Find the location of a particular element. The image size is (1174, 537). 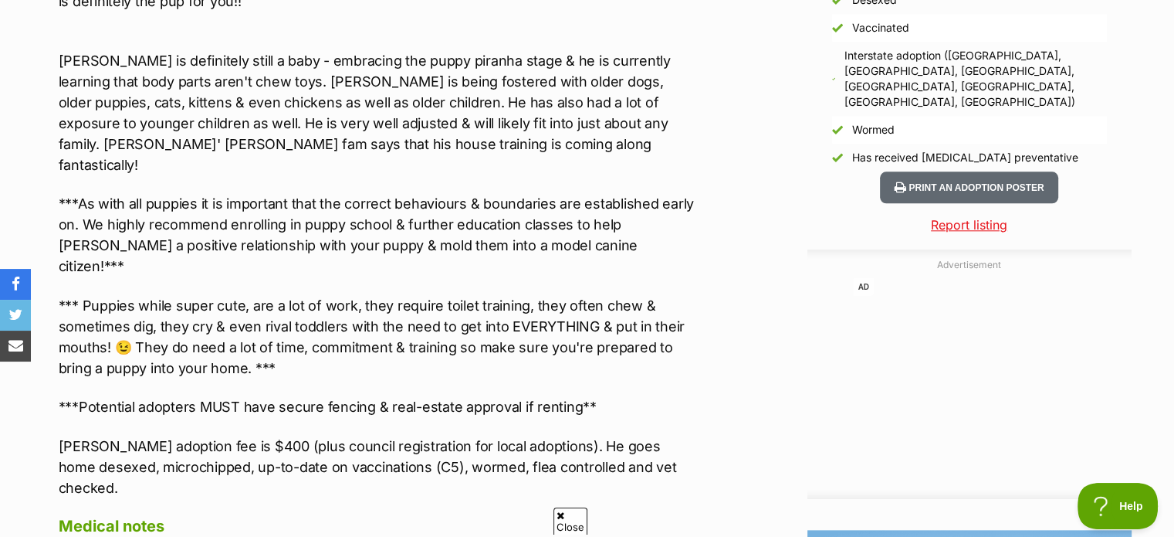

div: Vaccinated is located at coordinates (881, 28).